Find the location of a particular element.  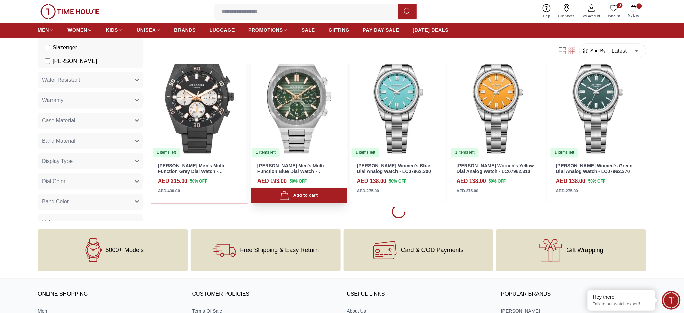

a: GIFTING is located at coordinates (339, 30).